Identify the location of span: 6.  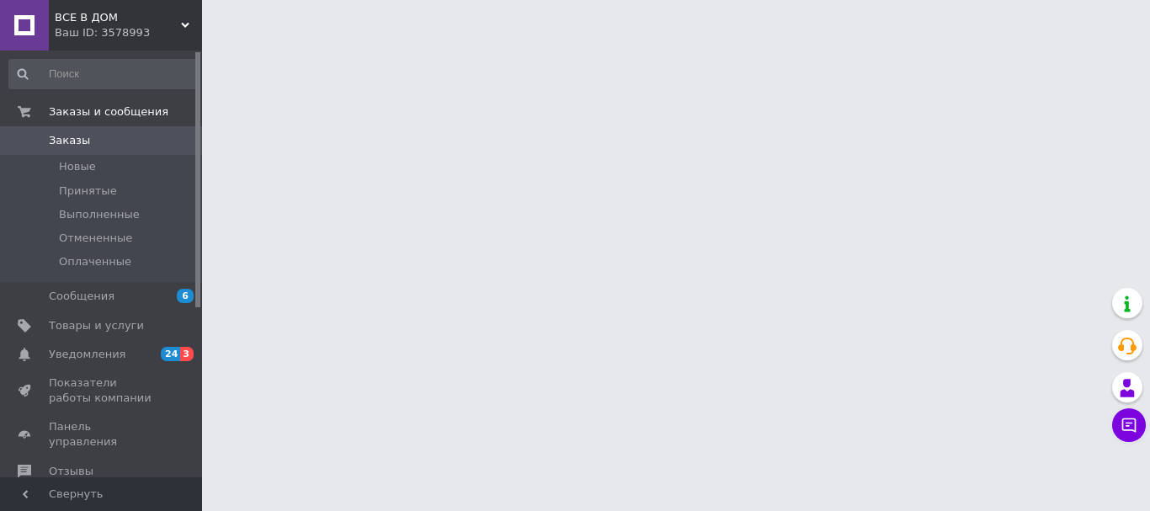
(185, 295).